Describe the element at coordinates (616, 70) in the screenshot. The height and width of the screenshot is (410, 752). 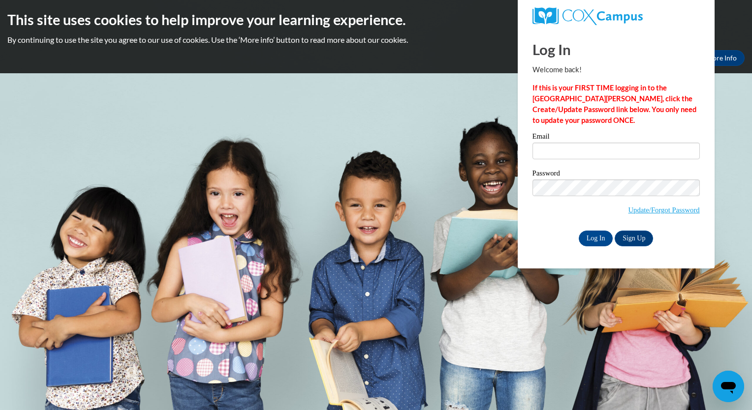
I see `p: Welcome back!` at that location.